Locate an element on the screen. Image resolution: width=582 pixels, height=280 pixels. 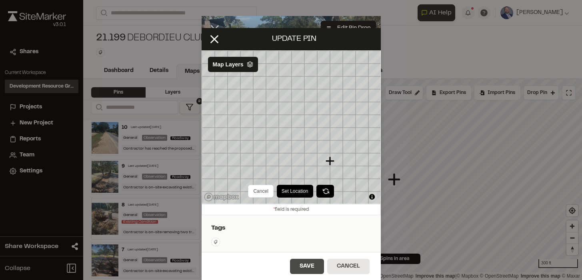
button: Set Location is located at coordinates (295, 191).